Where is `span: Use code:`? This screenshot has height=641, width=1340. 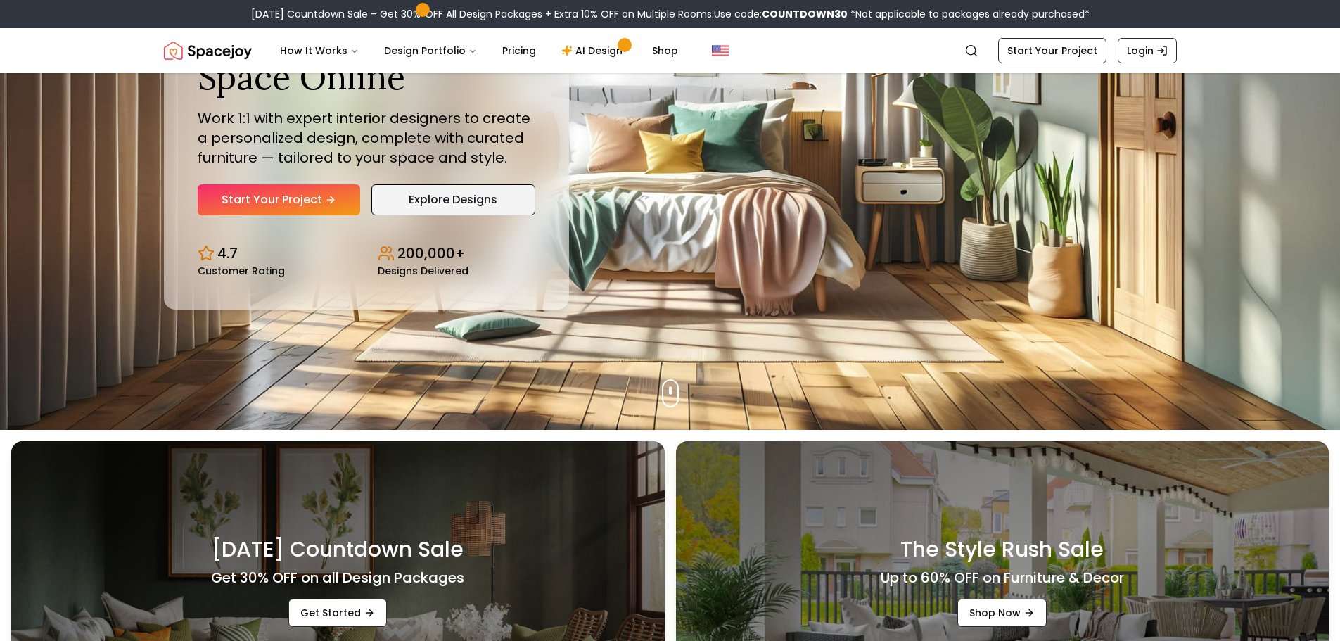 span: Use code: is located at coordinates (781, 14).